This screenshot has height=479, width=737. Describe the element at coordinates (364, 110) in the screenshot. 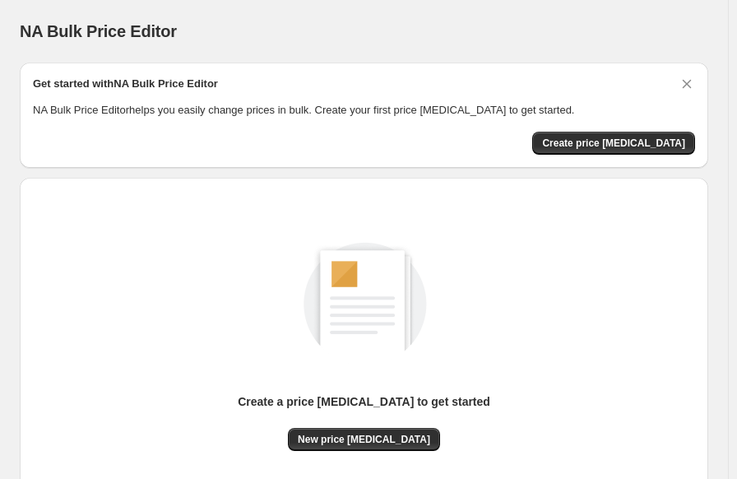

I see `p: NA Bulk Price Editor helps you easily change prices in bulk. Create your first price [MEDICAL_DAT...` at that location.